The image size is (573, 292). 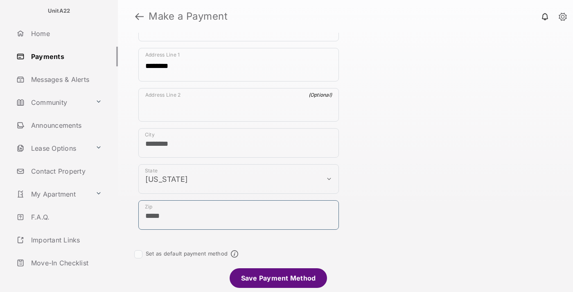 What do you see at coordinates (59, 11) in the screenshot?
I see `p: UnitA22` at bounding box center [59, 11].